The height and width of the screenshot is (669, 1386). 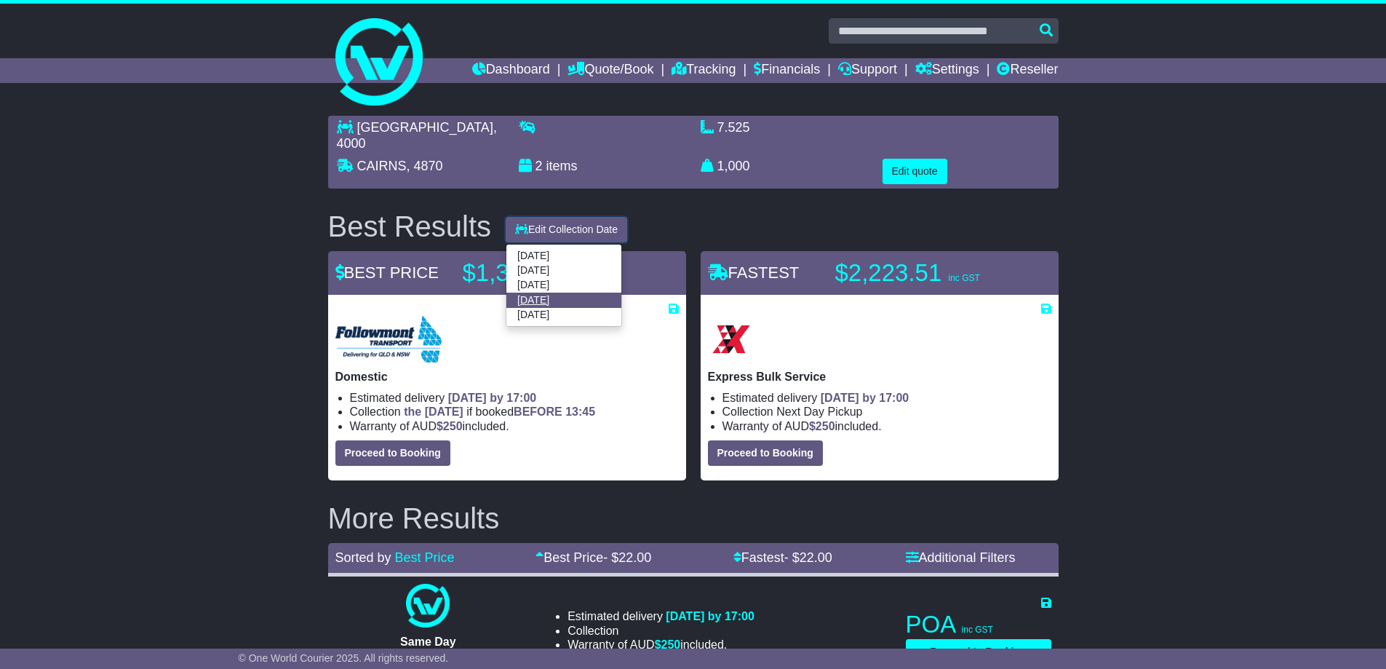 What do you see at coordinates (538, 411) in the screenshot?
I see `span: BEFORE` at bounding box center [538, 411].